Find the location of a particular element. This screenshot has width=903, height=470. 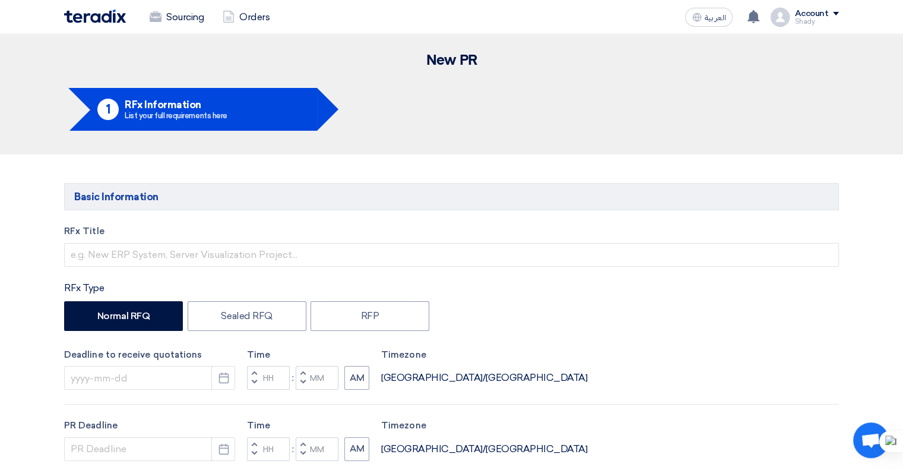

div: RFx Type is located at coordinates (451, 288).